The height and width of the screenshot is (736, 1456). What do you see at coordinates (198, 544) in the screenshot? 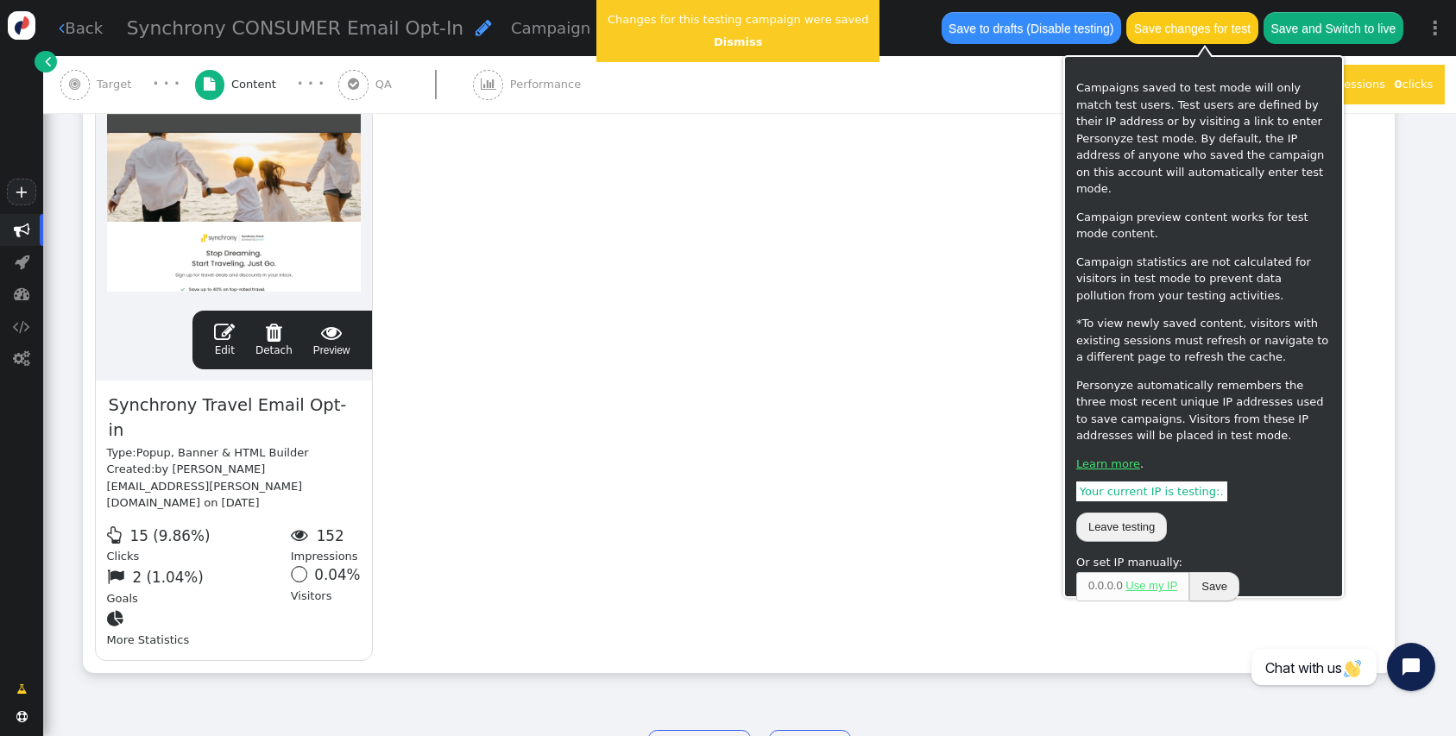
I see `div: Clicks` at bounding box center [198, 544].